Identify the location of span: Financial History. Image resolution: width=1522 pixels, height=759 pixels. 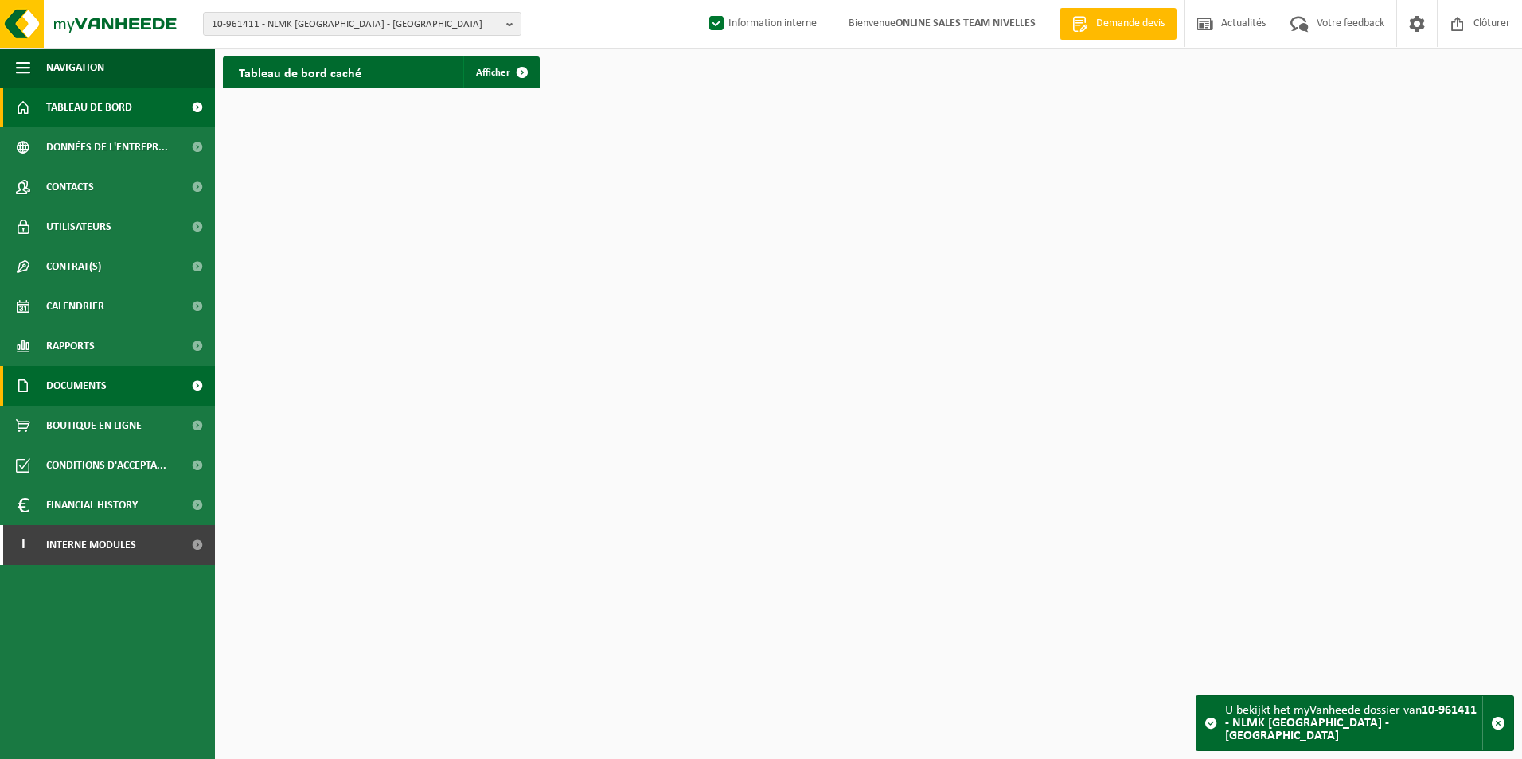
(92, 505).